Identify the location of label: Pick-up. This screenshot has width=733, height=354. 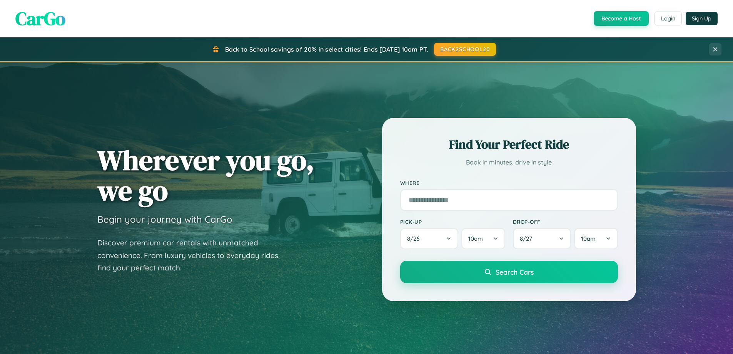
(453, 221).